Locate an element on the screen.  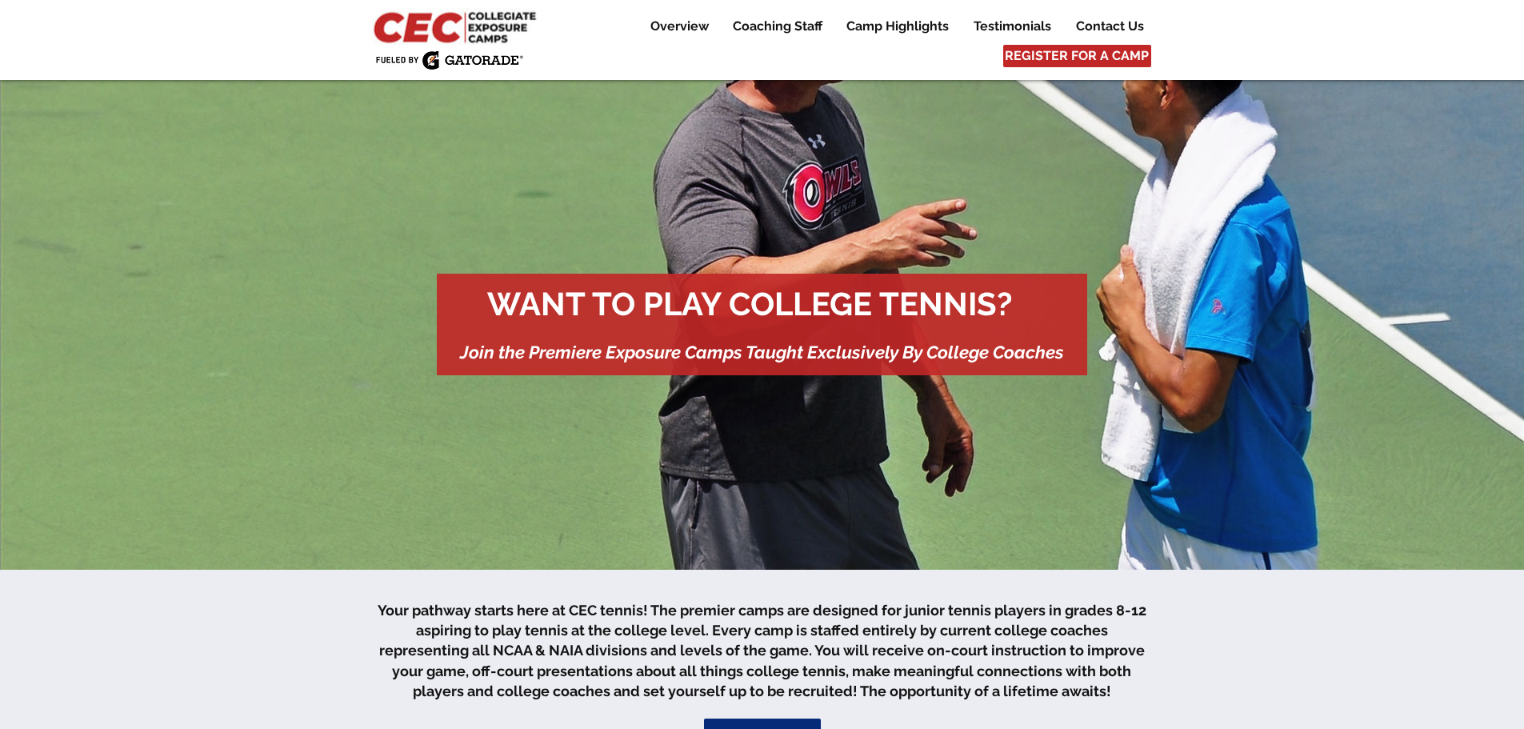
a: Testimonials is located at coordinates (1012, 26).